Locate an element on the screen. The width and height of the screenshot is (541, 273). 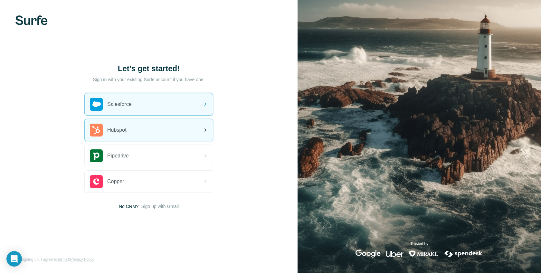
span: Hubspot is located at coordinates (117, 130).